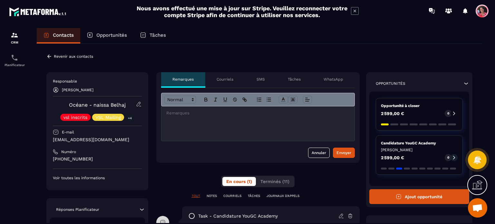 Image resolution: width=495 pixels, height=224 pixels. I want to click on p: TÂCHES, so click(254, 196).